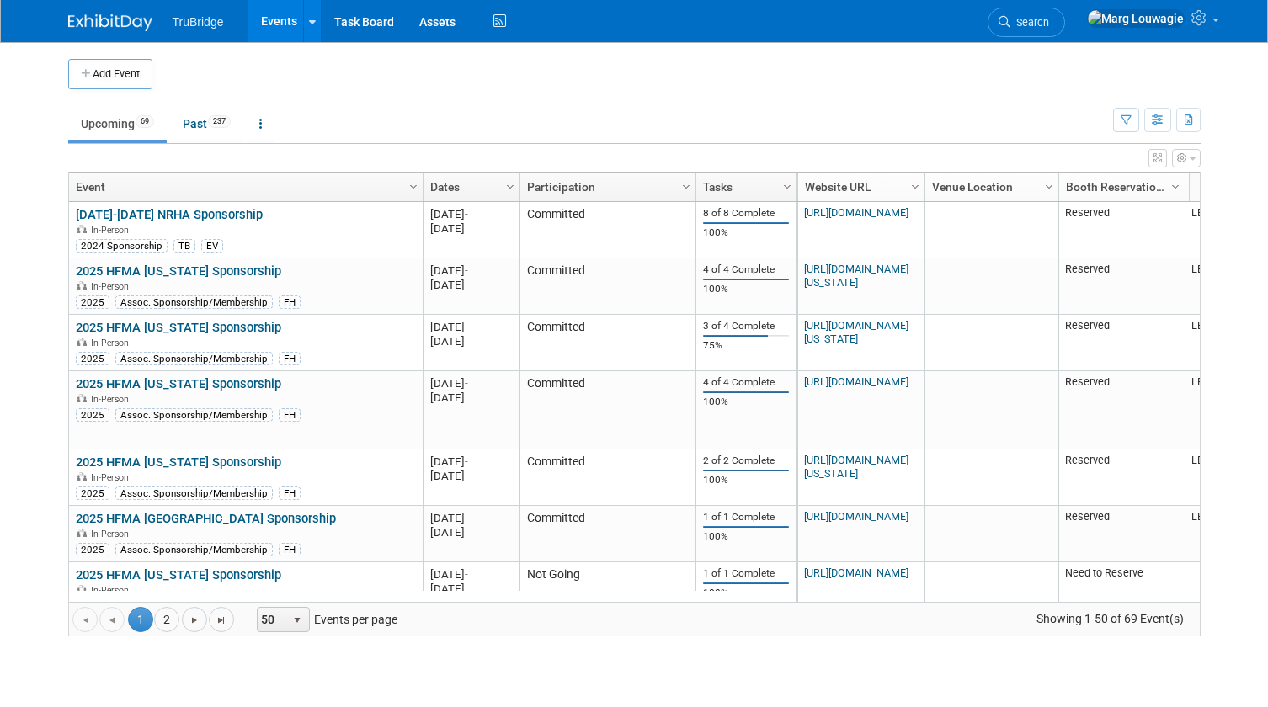  I want to click on span: Go to the next page, so click(194, 620).